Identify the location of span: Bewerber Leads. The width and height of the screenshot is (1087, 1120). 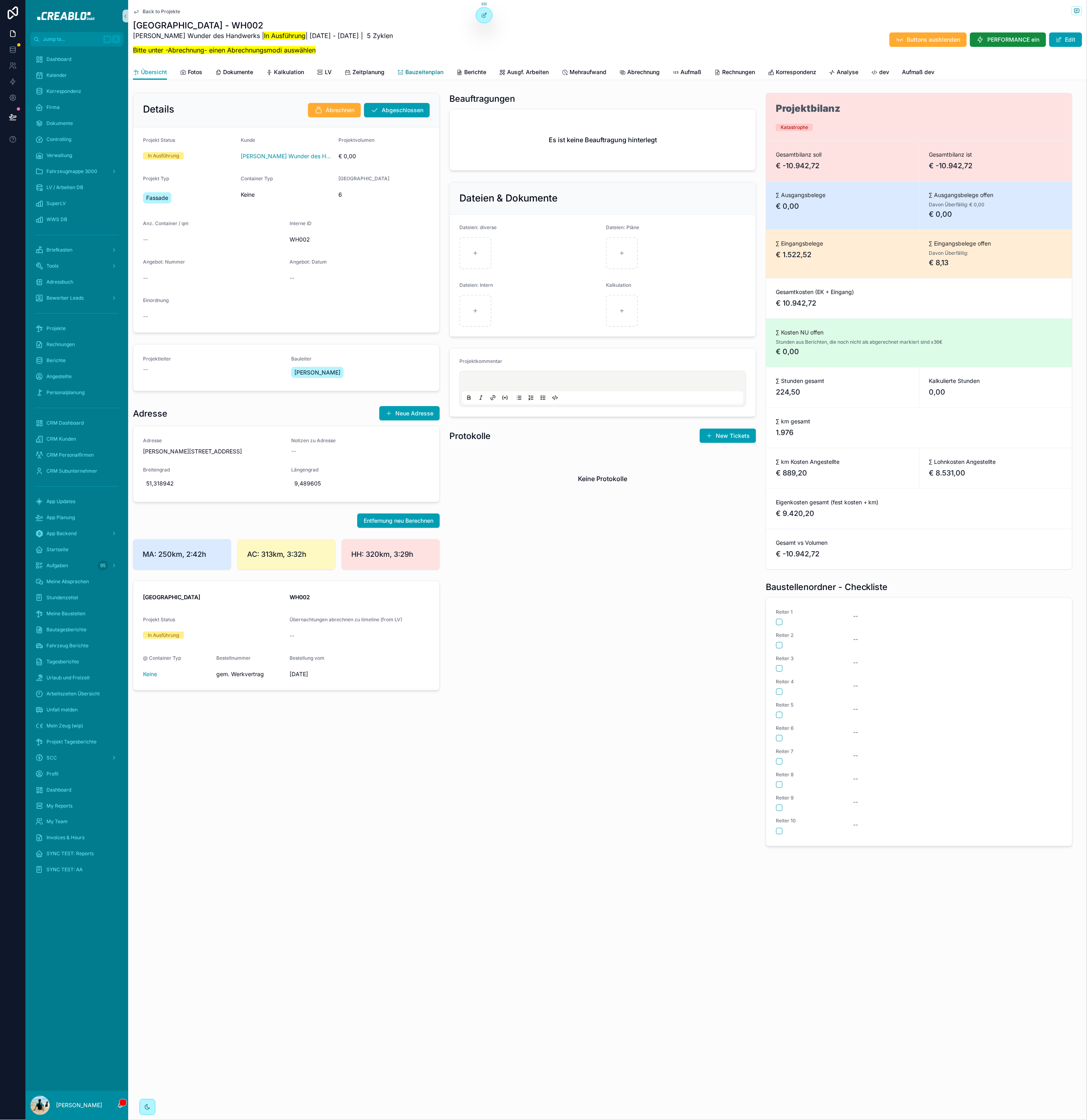
(65, 298).